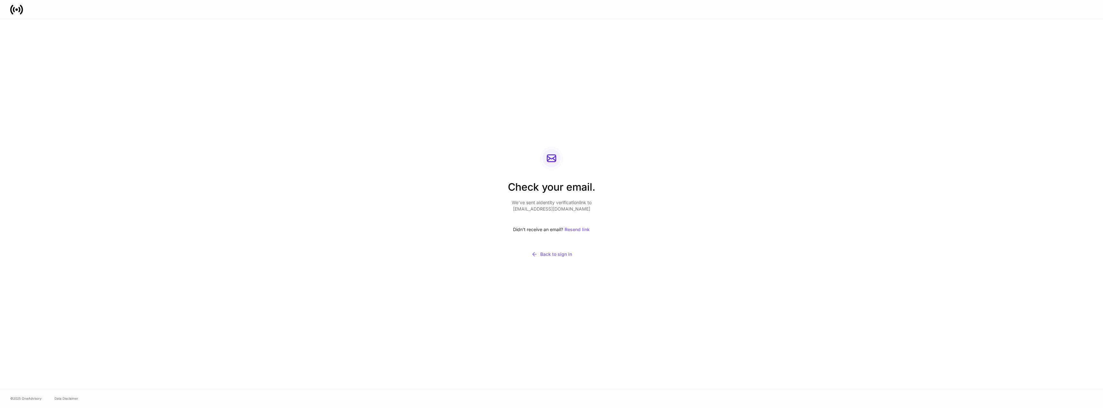  Describe the element at coordinates (577, 229) in the screenshot. I see `div: Resend link` at that location.